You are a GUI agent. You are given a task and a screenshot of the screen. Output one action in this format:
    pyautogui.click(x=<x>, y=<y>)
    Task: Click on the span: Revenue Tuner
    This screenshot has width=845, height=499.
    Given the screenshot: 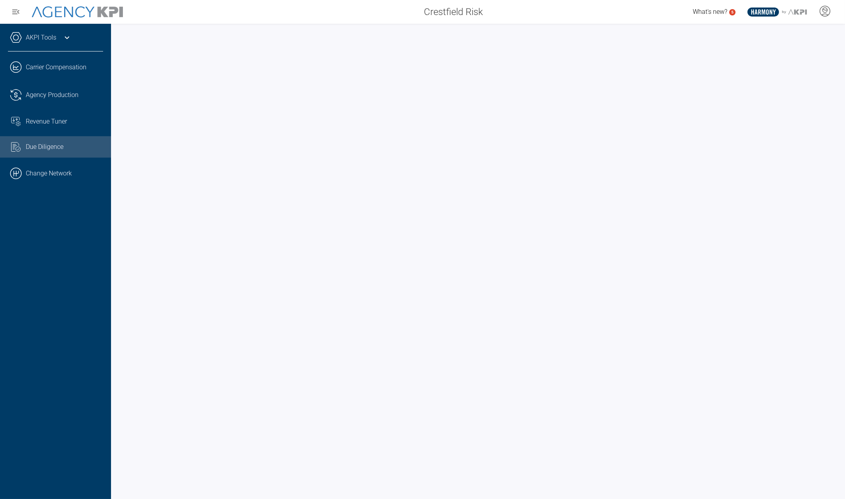 What is the action you would take?
    pyautogui.click(x=46, y=122)
    